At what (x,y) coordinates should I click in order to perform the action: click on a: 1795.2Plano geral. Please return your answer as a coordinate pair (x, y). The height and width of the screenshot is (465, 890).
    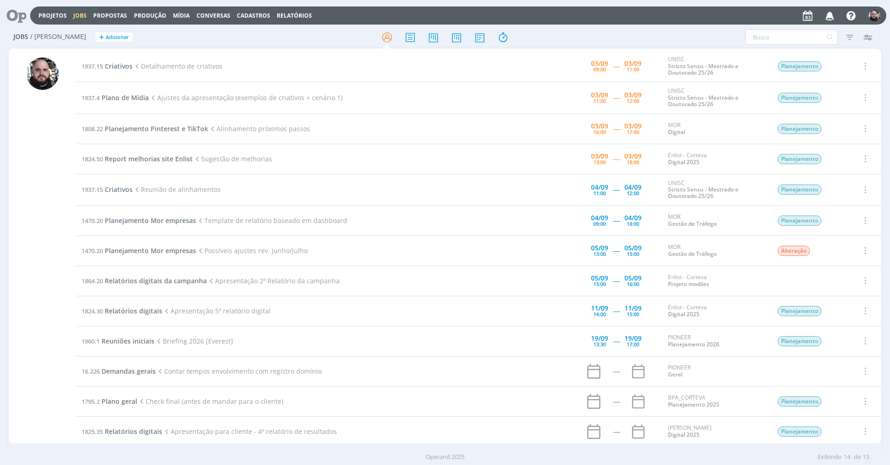
    Looking at the image, I should click on (109, 401).